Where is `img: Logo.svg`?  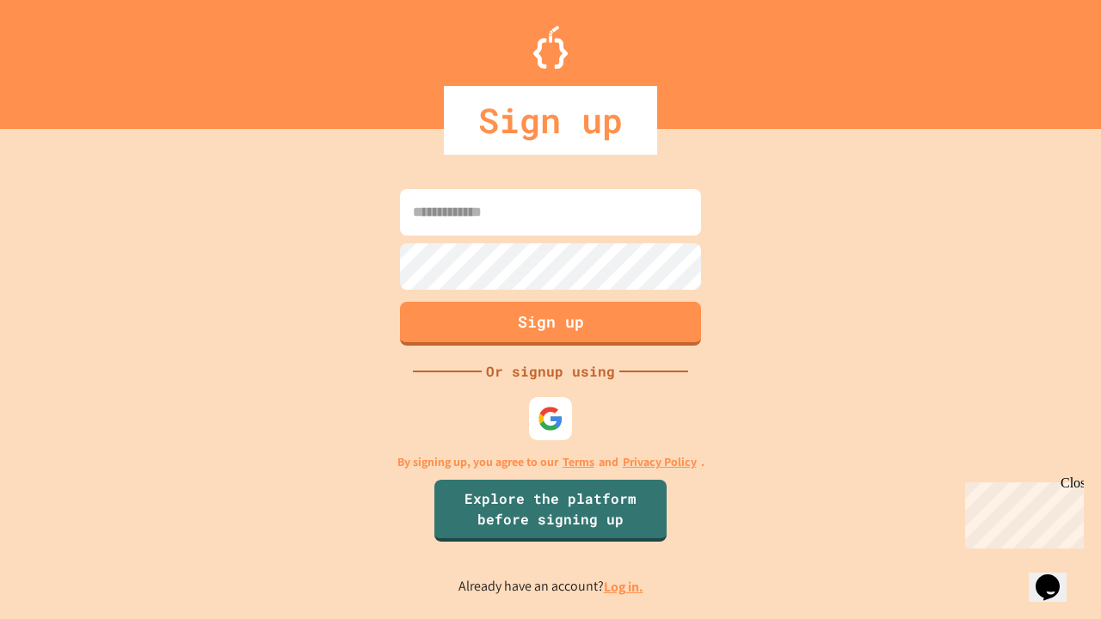
img: Logo.svg is located at coordinates (550, 47).